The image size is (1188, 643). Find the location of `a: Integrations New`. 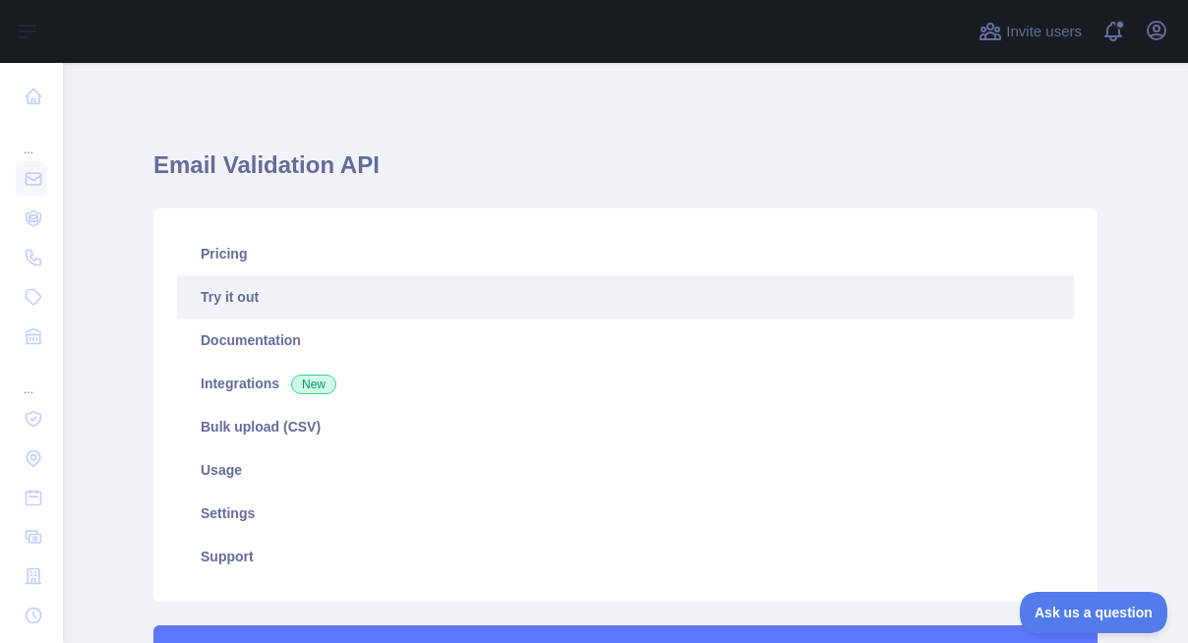

a: Integrations New is located at coordinates (626, 384).